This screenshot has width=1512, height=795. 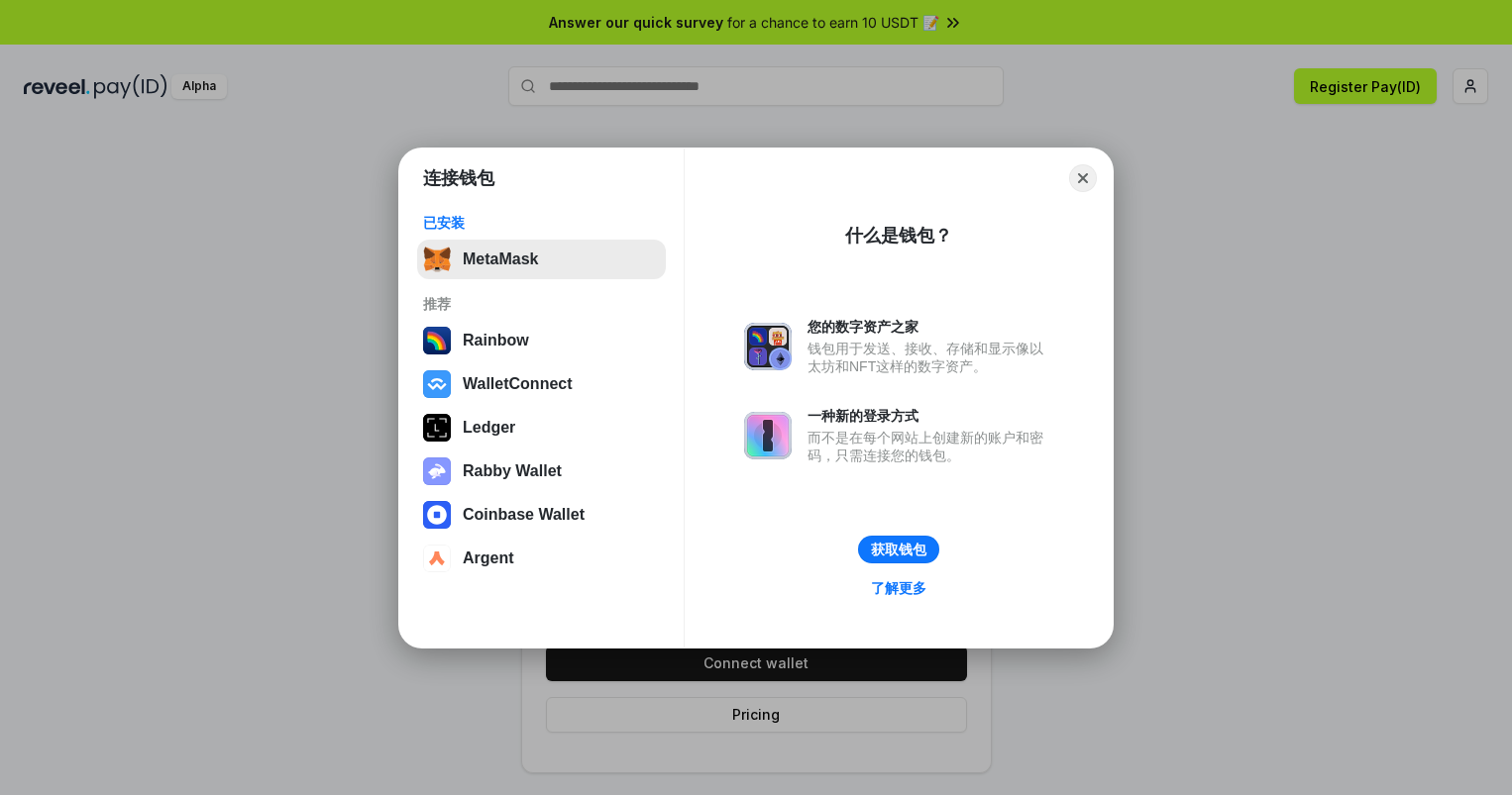 What do you see at coordinates (540, 428) in the screenshot?
I see `button: Ledger` at bounding box center [540, 428].